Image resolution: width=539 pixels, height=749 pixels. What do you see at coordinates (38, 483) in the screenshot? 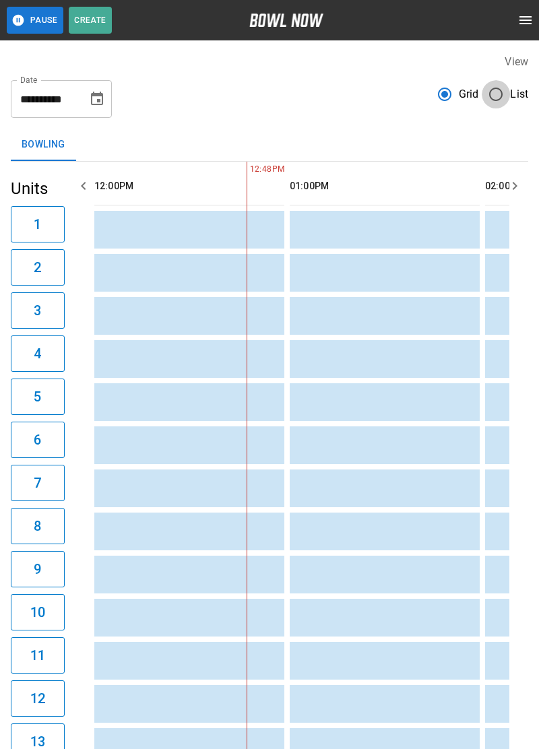
I see `button: 7` at bounding box center [38, 483].